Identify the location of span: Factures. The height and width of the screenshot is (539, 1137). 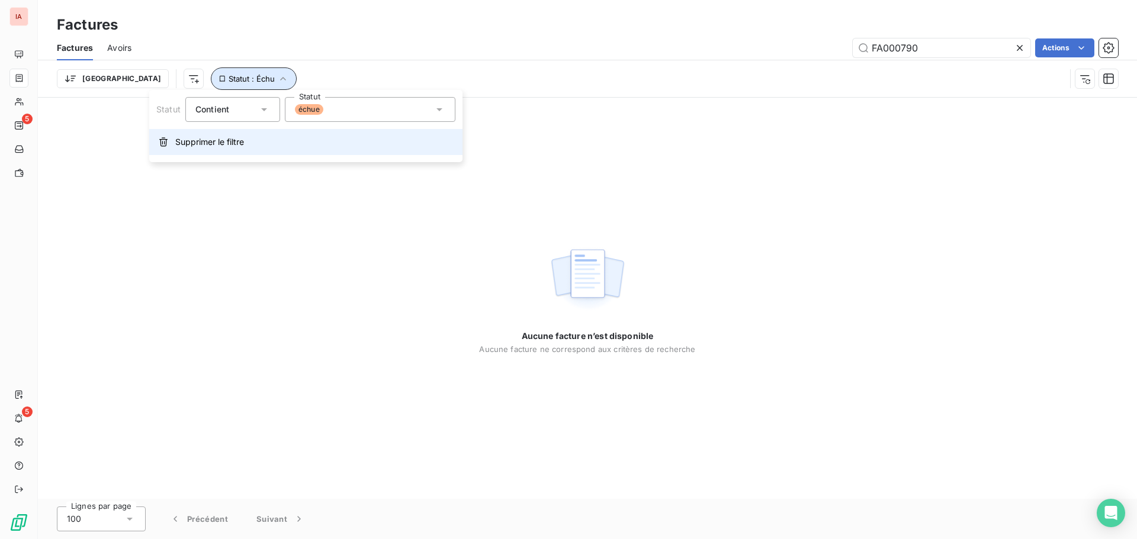
(75, 48).